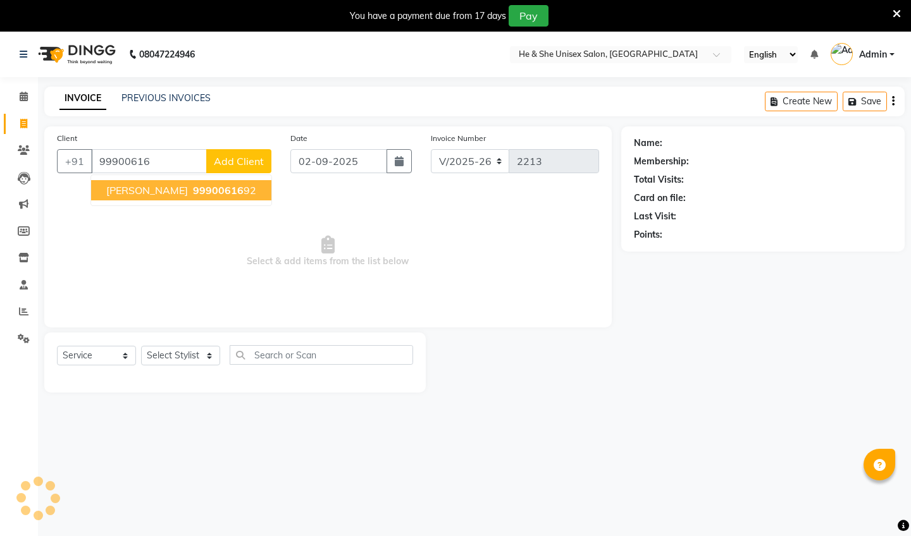 This screenshot has width=911, height=536. I want to click on b: 08047224946, so click(167, 54).